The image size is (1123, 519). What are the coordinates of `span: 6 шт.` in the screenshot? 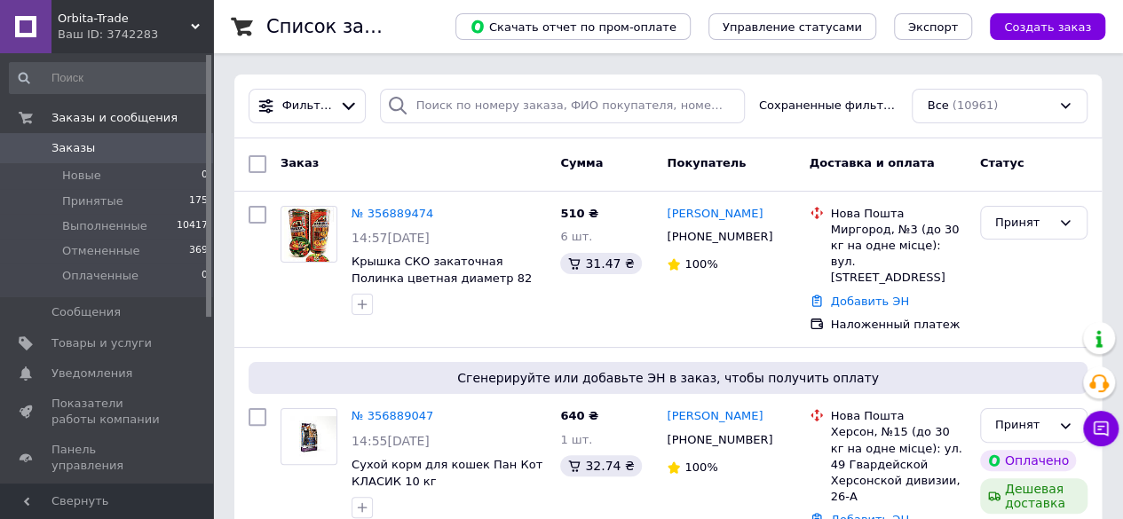 It's located at (576, 236).